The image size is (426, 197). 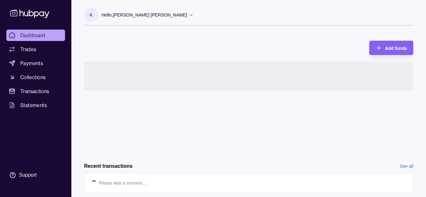 I want to click on p: Please wait a moment…, so click(x=123, y=183).